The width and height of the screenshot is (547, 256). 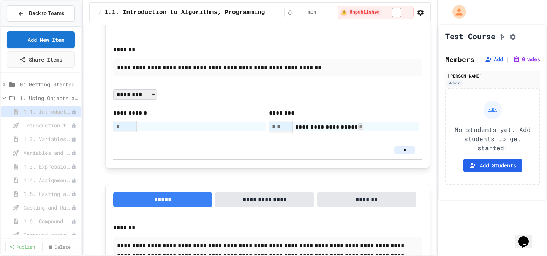 What do you see at coordinates (526, 59) in the screenshot?
I see `button: Grades` at bounding box center [526, 59].